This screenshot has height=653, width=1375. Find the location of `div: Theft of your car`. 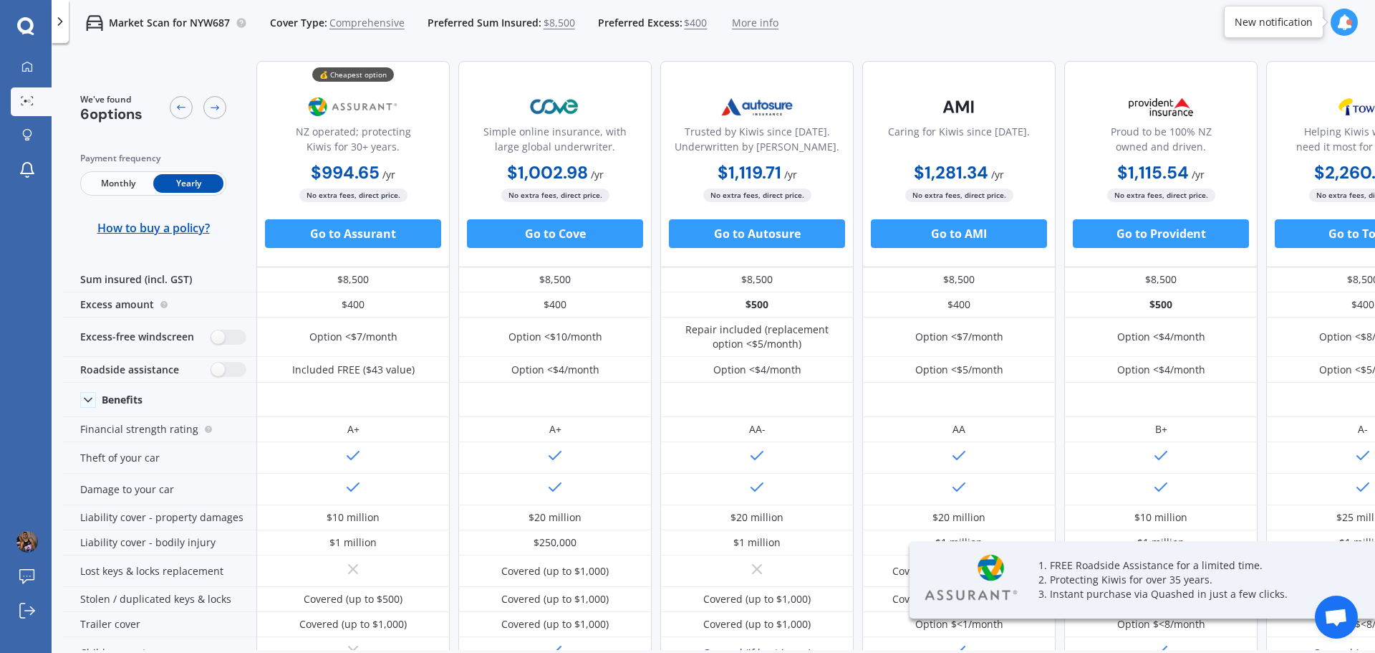

div: Theft of your car is located at coordinates (160, 458).